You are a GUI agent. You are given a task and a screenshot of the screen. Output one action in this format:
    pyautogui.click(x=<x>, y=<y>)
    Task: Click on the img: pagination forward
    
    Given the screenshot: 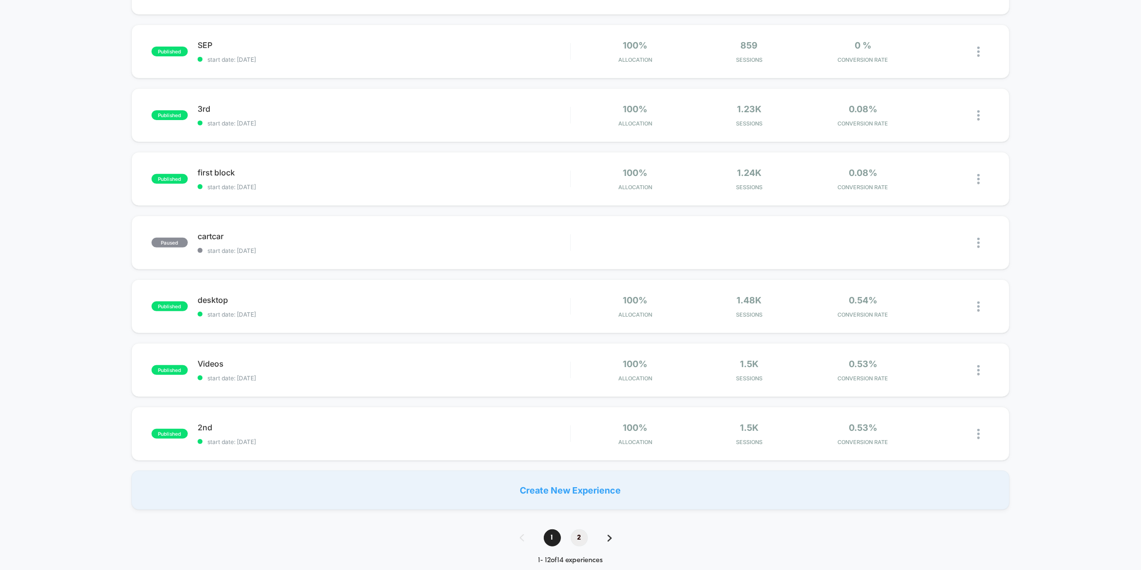 What is the action you would take?
    pyautogui.click(x=610, y=538)
    